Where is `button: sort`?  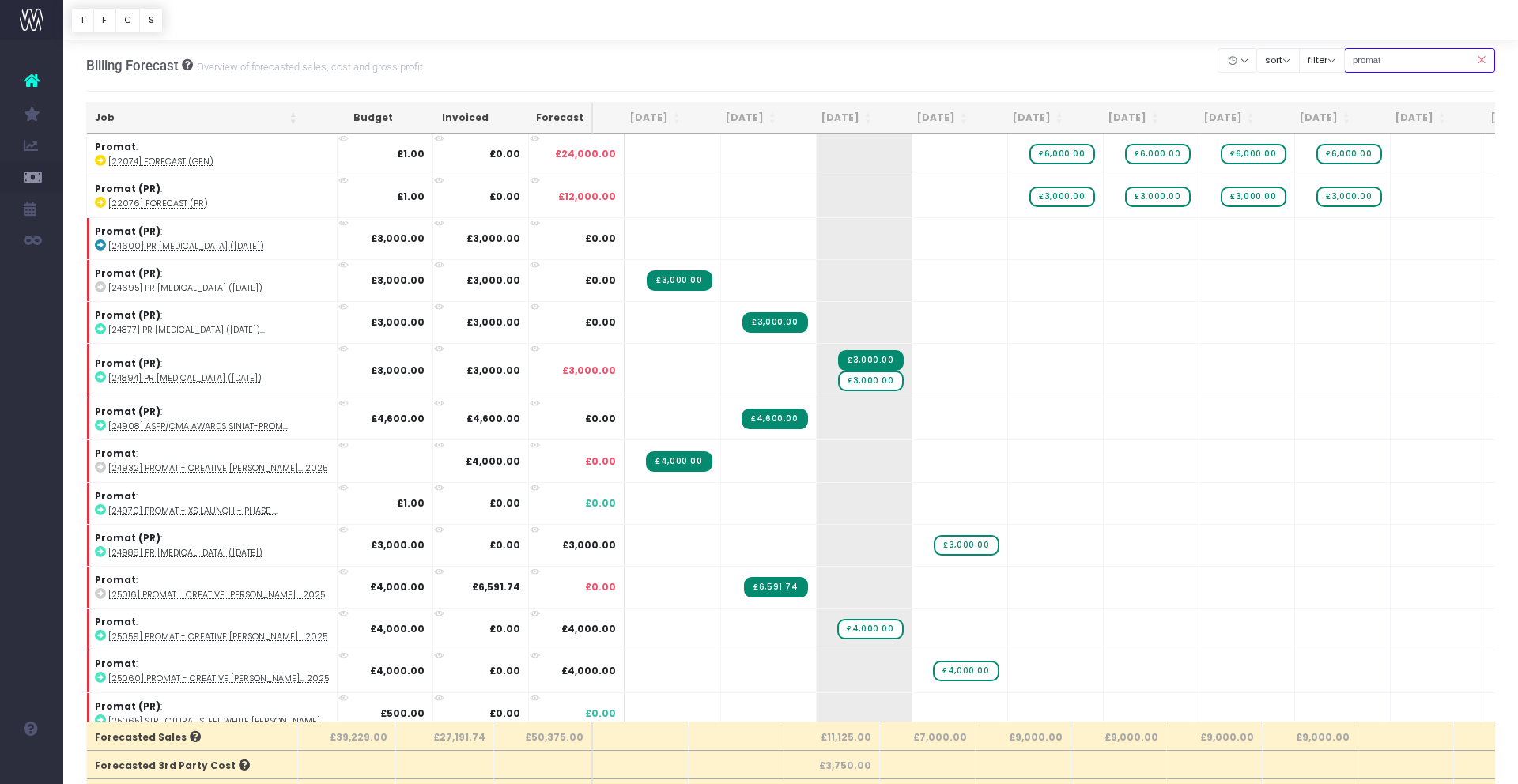
button: sort is located at coordinates (1278, 60).